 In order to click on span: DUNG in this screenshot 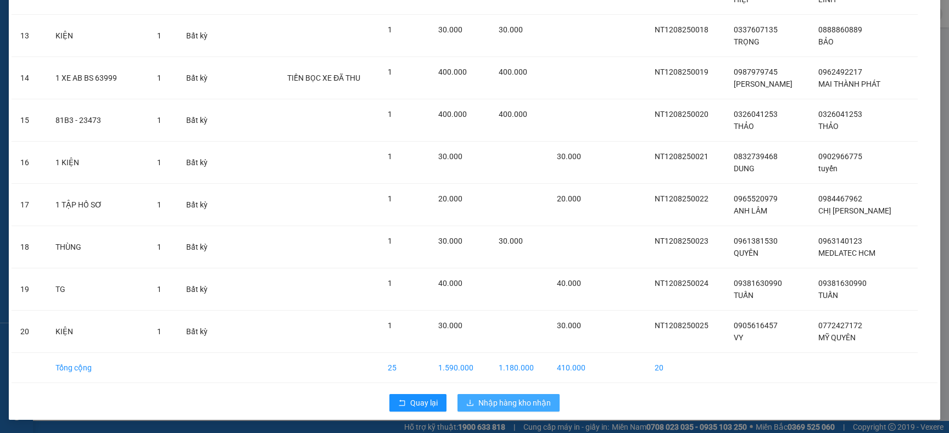, I will do `click(744, 169)`.